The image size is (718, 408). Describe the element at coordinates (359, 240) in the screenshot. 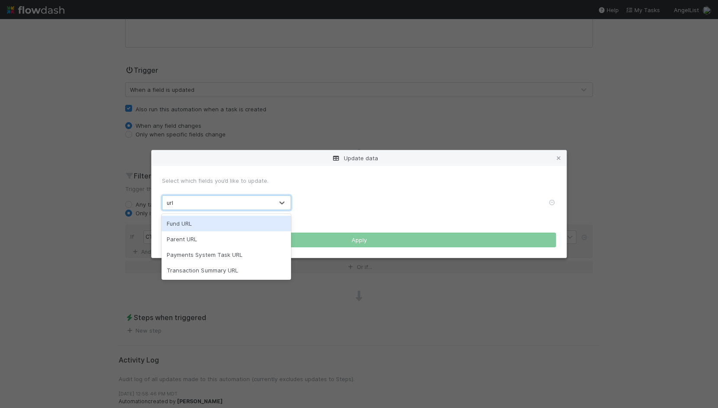

I see `button: Apply` at that location.